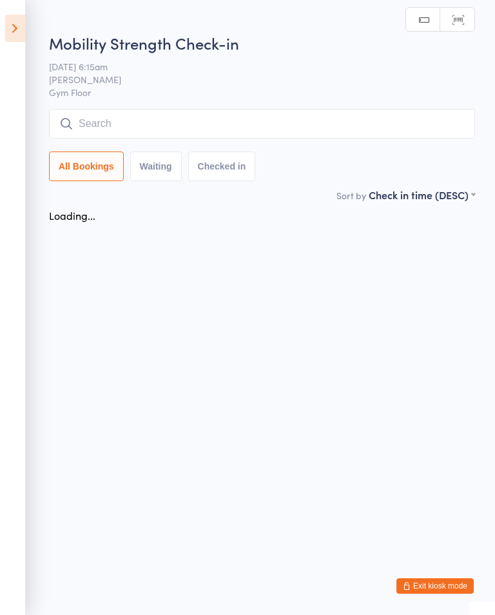 This screenshot has width=495, height=615. I want to click on div: Loading..., so click(72, 215).